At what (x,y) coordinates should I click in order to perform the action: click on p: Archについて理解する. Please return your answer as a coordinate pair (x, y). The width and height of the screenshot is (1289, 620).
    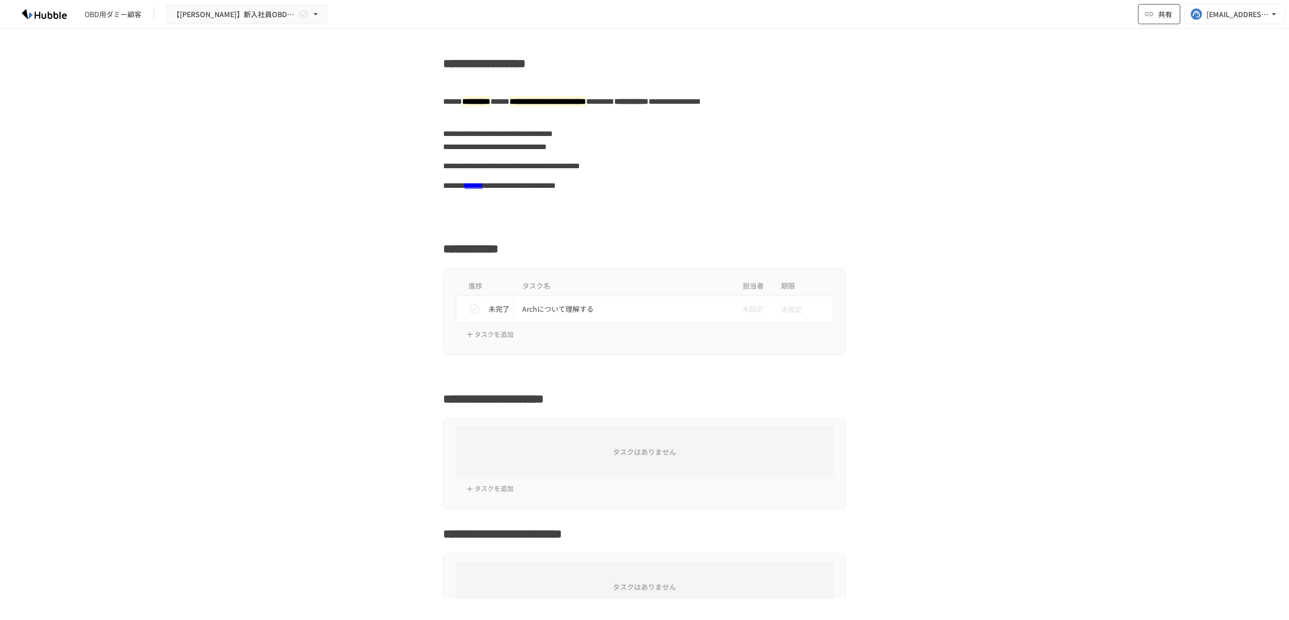
    Looking at the image, I should click on (624, 309).